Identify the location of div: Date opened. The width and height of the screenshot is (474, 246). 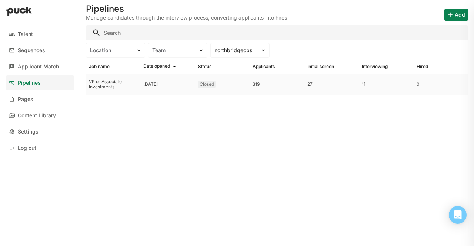
(157, 67).